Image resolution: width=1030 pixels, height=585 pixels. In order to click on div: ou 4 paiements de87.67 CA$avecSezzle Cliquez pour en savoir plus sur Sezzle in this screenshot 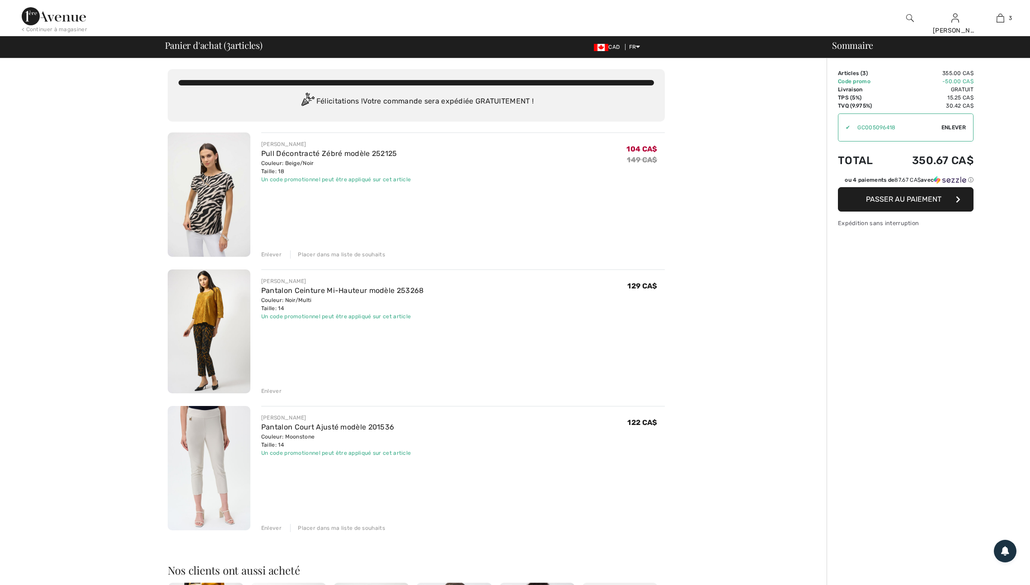, I will do `click(906, 181)`.